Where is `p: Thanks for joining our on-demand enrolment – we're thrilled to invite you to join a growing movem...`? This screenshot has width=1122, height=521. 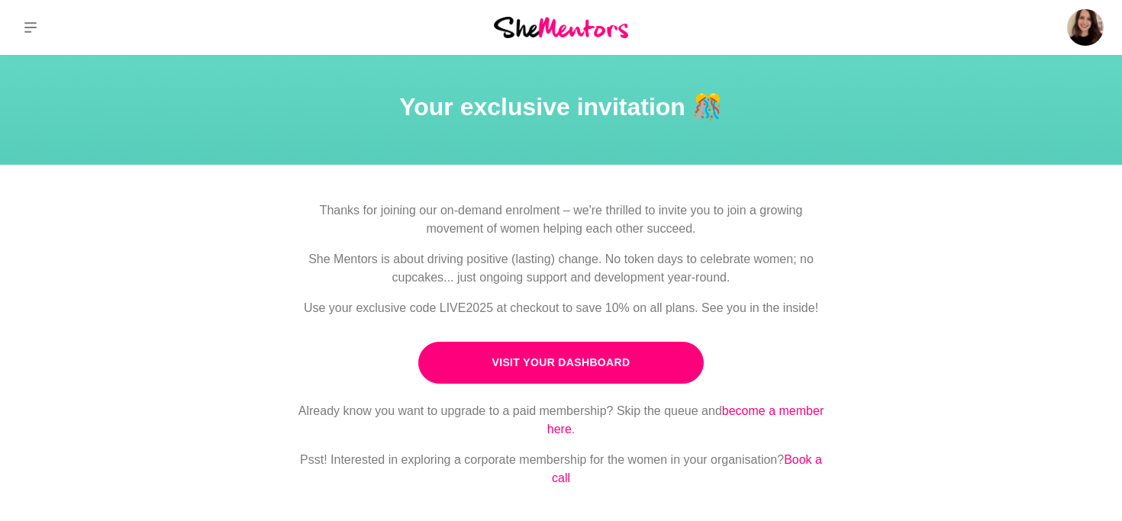 p: Thanks for joining our on-demand enrolment – we're thrilled to invite you to join a growing movem... is located at coordinates (561, 220).